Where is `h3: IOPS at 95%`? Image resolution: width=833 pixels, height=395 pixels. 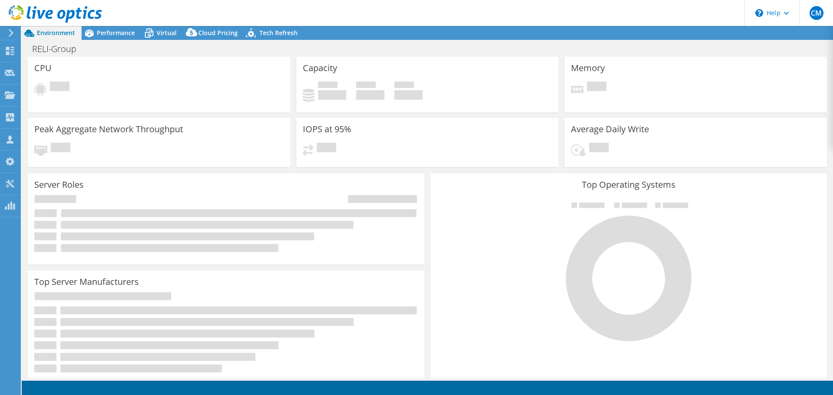 h3: IOPS at 95% is located at coordinates (327, 129).